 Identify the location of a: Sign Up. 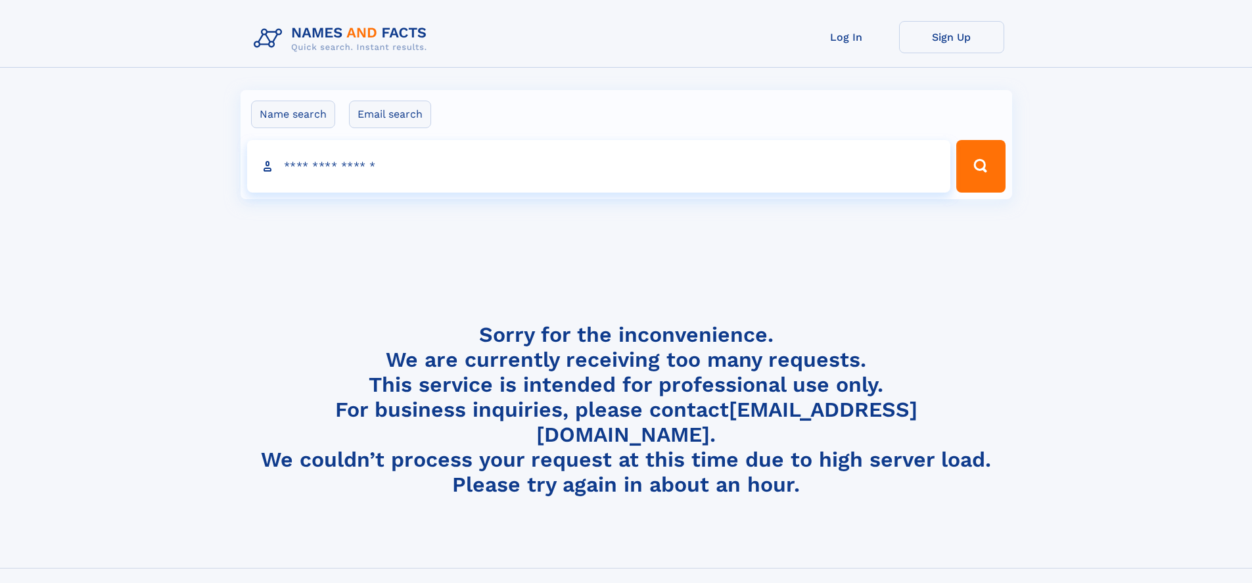
(952, 37).